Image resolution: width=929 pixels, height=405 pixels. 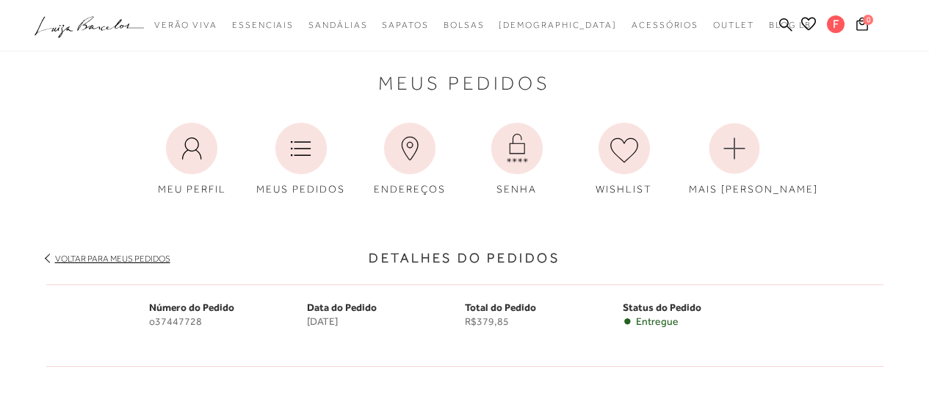 I want to click on span: Essenciais, so click(x=263, y=25).